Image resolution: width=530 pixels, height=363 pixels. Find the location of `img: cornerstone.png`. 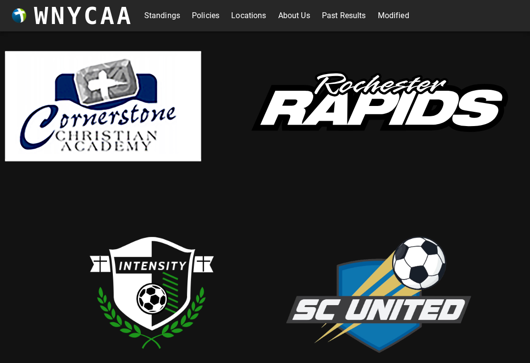

img: cornerstone.png is located at coordinates (103, 106).